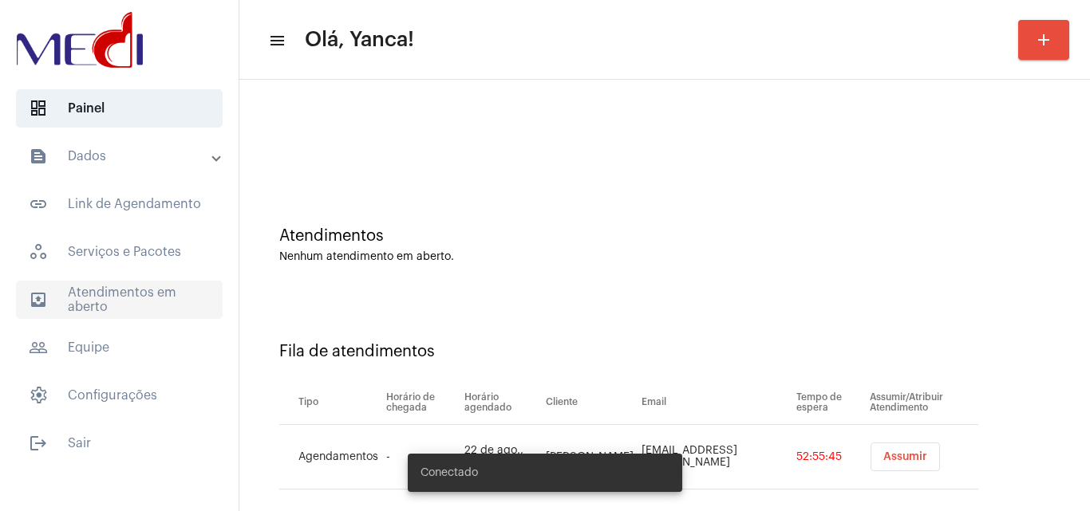  Describe the element at coordinates (1043, 40) in the screenshot. I see `mat-icon: add` at that location.